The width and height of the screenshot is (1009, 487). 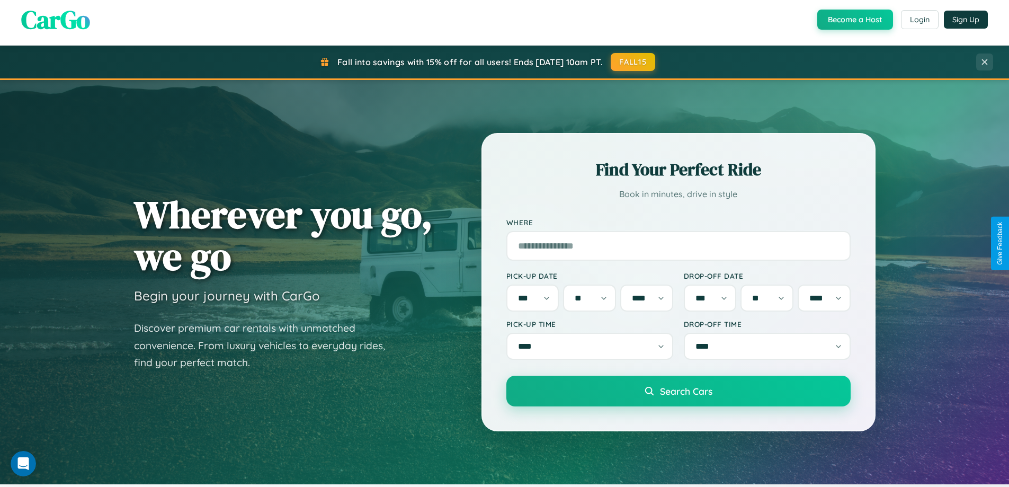 What do you see at coordinates (678, 194) in the screenshot?
I see `p: Book in minutes, drive in style` at bounding box center [678, 194].